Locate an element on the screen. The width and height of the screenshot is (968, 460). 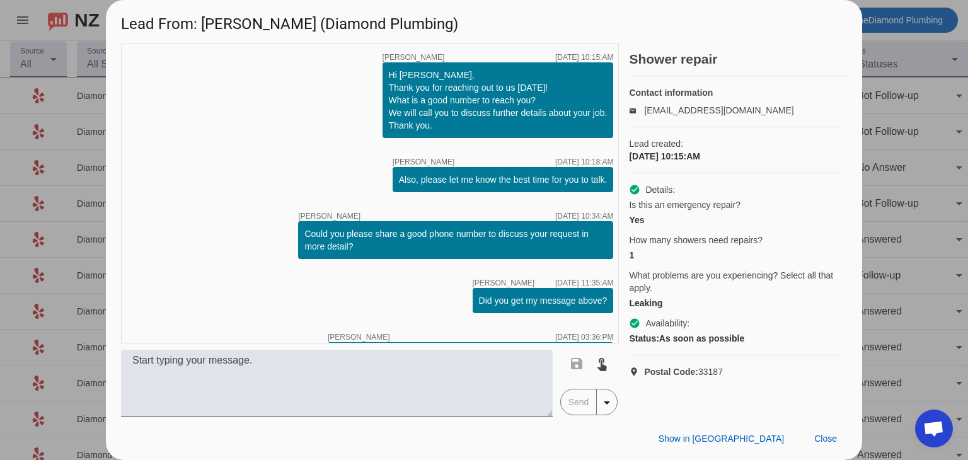
mat-icon: arrow_drop_down is located at coordinates (607, 403).